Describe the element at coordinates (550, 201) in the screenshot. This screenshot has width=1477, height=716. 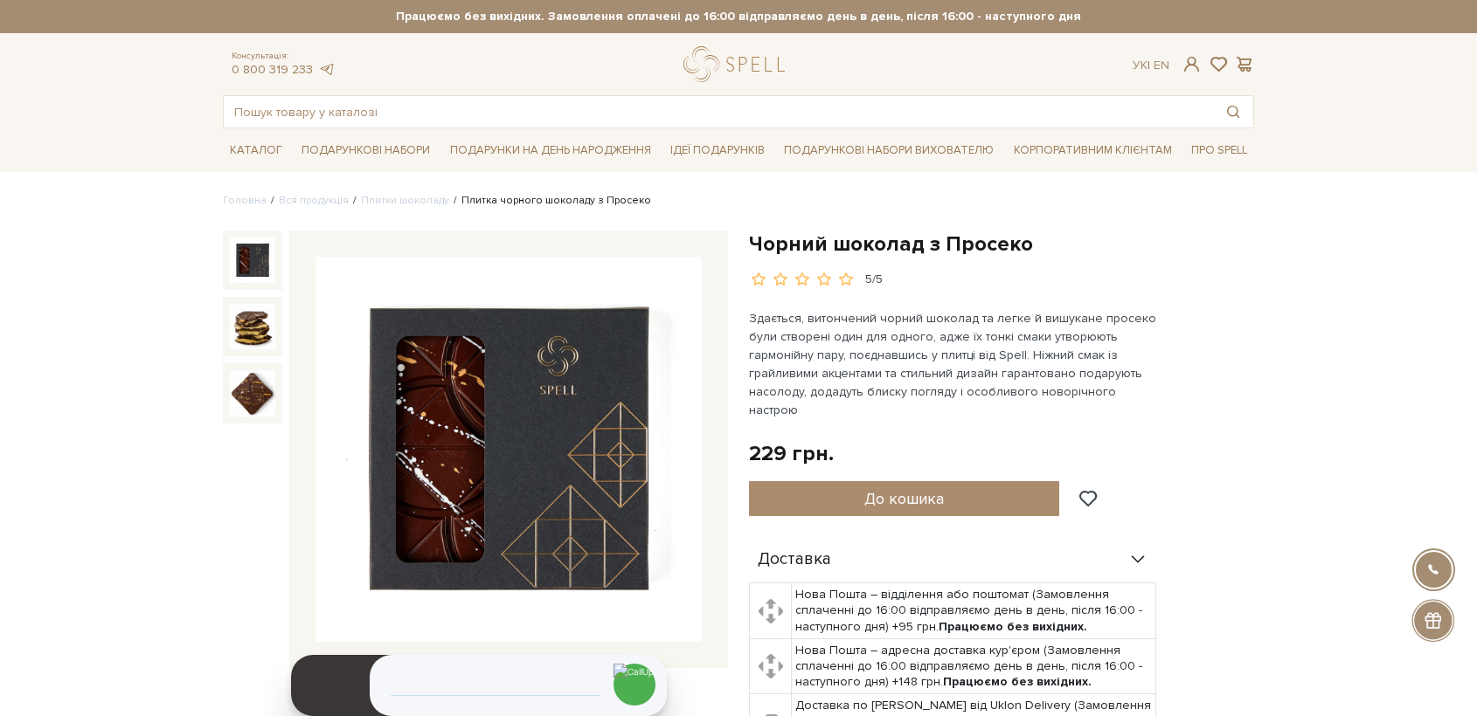
I see `li: Плитка чорного шоколаду з Просеко` at that location.